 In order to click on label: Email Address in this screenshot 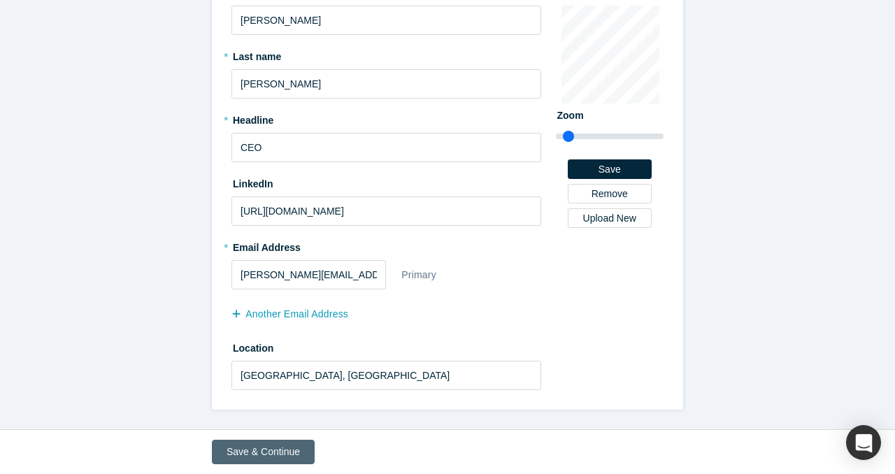, I will do `click(266, 245)`.